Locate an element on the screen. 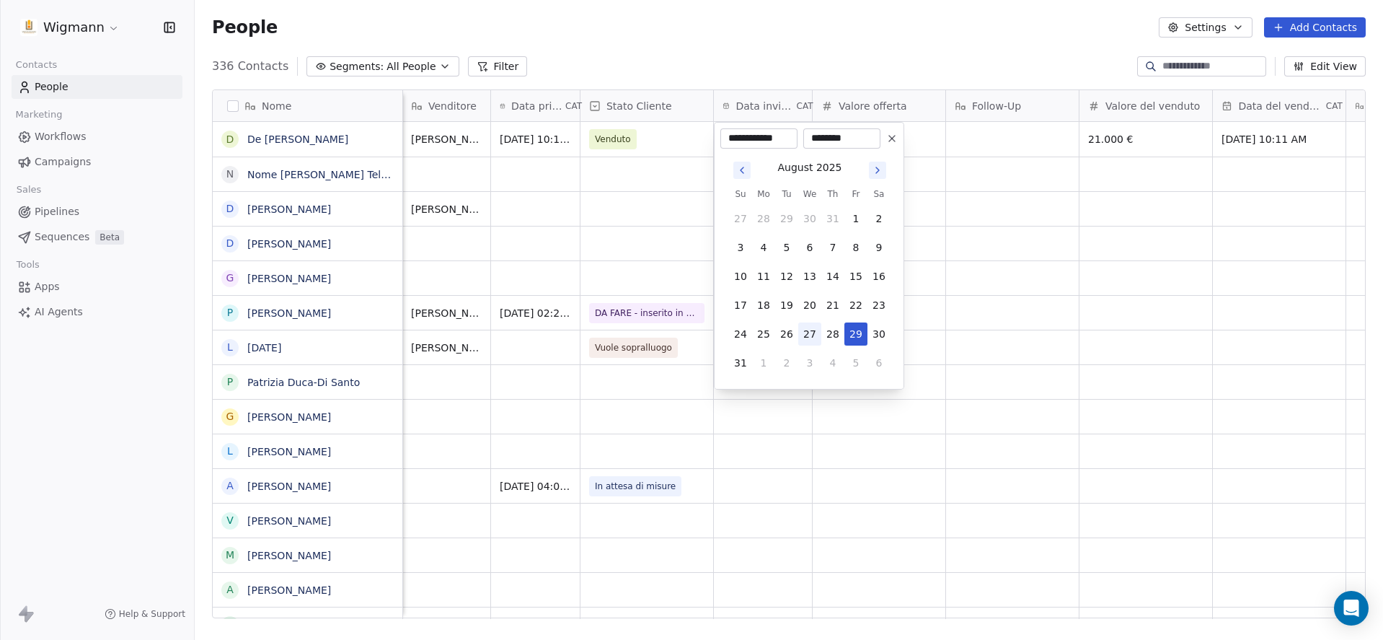 This screenshot has width=1383, height=640. button: 7 is located at coordinates (833, 247).